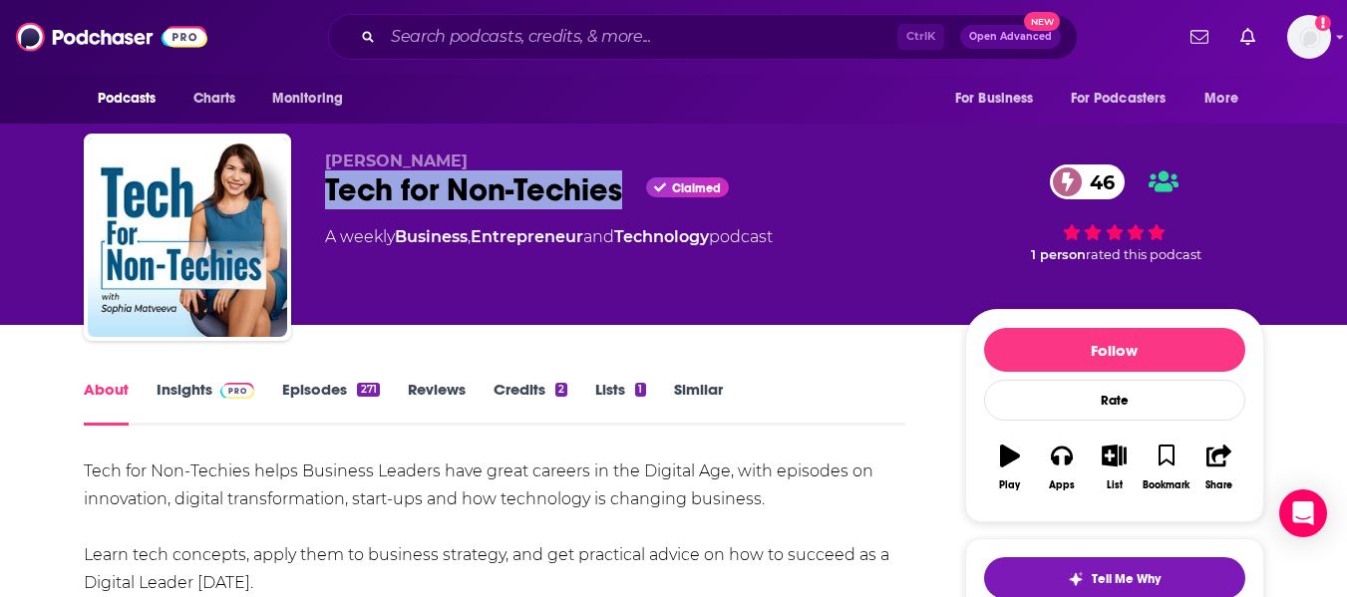 The height and width of the screenshot is (597, 1347). What do you see at coordinates (127, 99) in the screenshot?
I see `span: Podcasts` at bounding box center [127, 99].